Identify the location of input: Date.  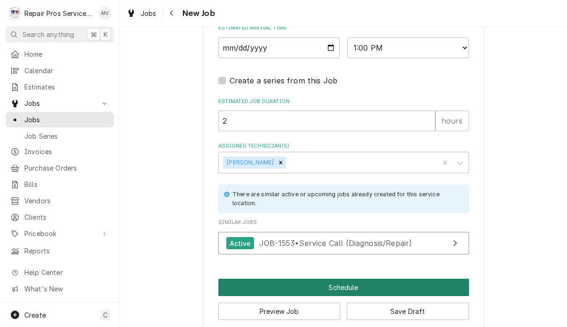
(279, 48).